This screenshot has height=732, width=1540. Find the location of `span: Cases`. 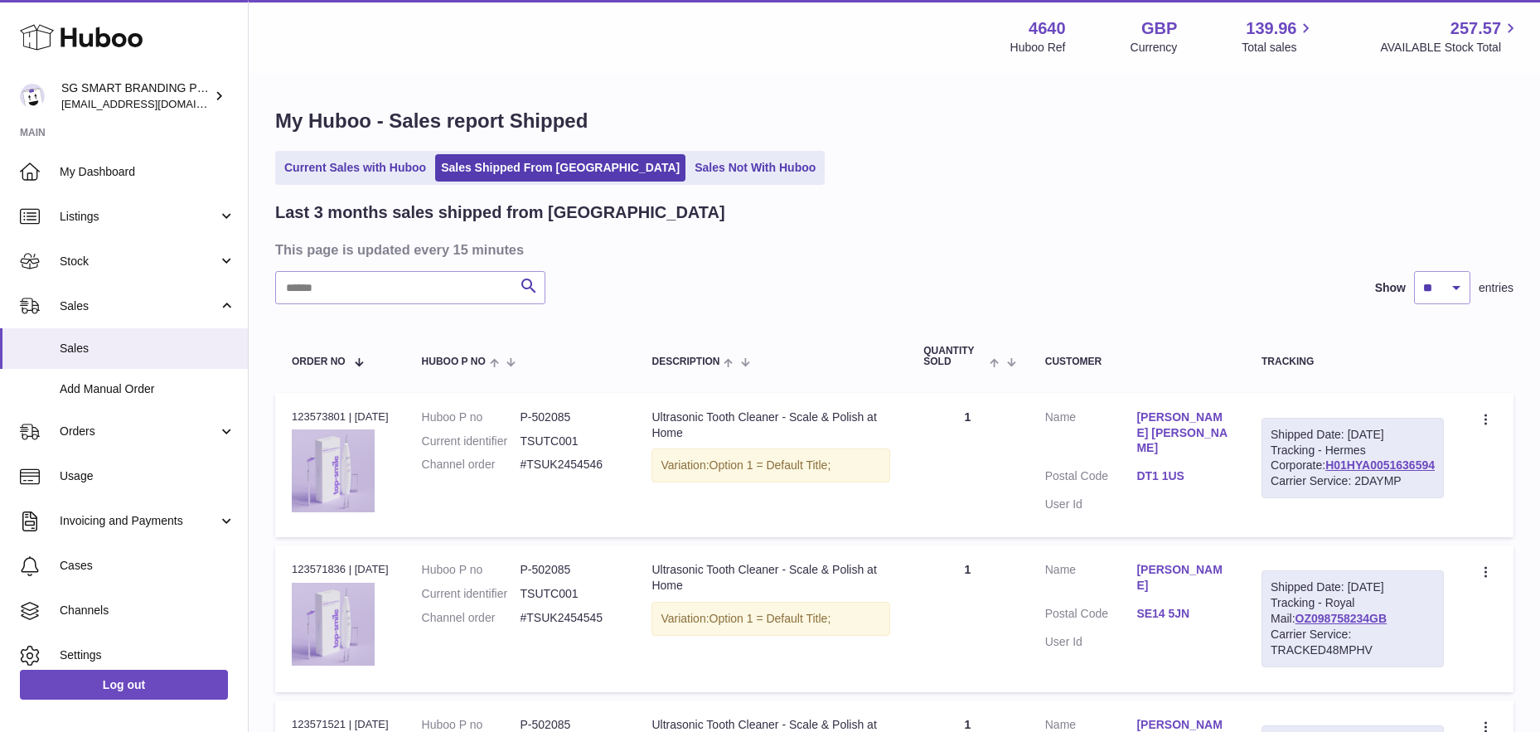

span: Cases is located at coordinates (148, 565).